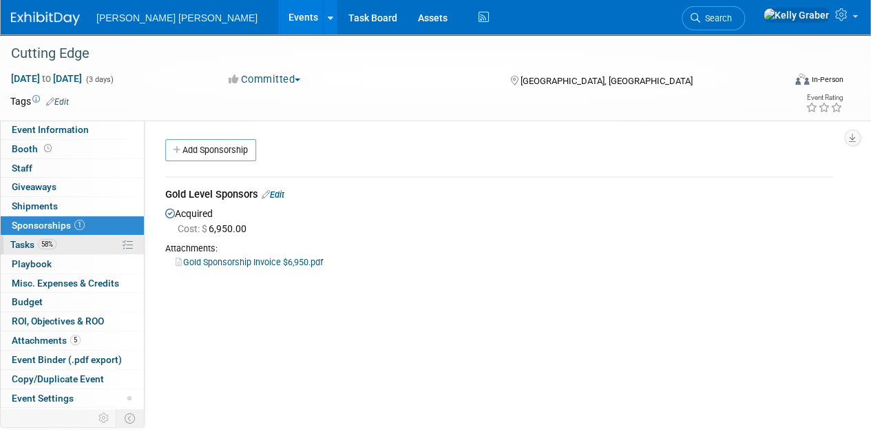 This screenshot has height=445, width=871. What do you see at coordinates (72, 398) in the screenshot?
I see `a: Event Settings` at bounding box center [72, 398].